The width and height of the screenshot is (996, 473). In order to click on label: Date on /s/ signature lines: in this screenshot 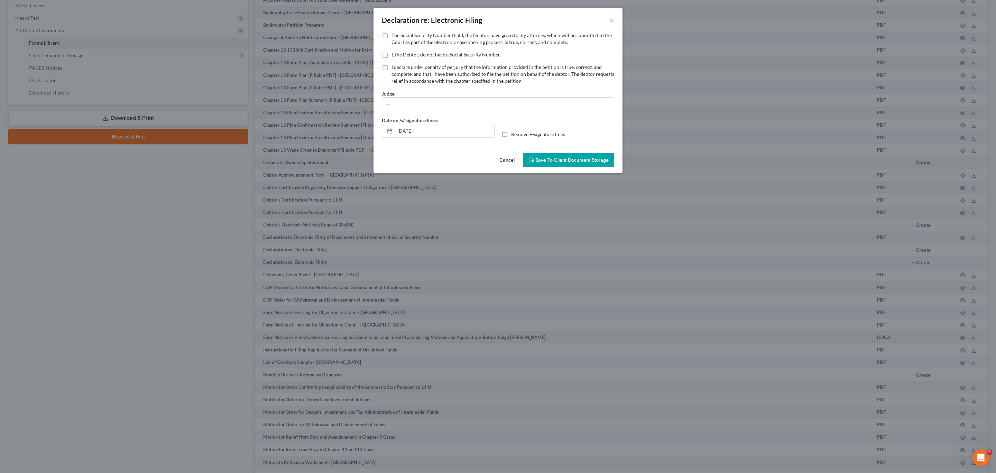, I will do `click(410, 120)`.